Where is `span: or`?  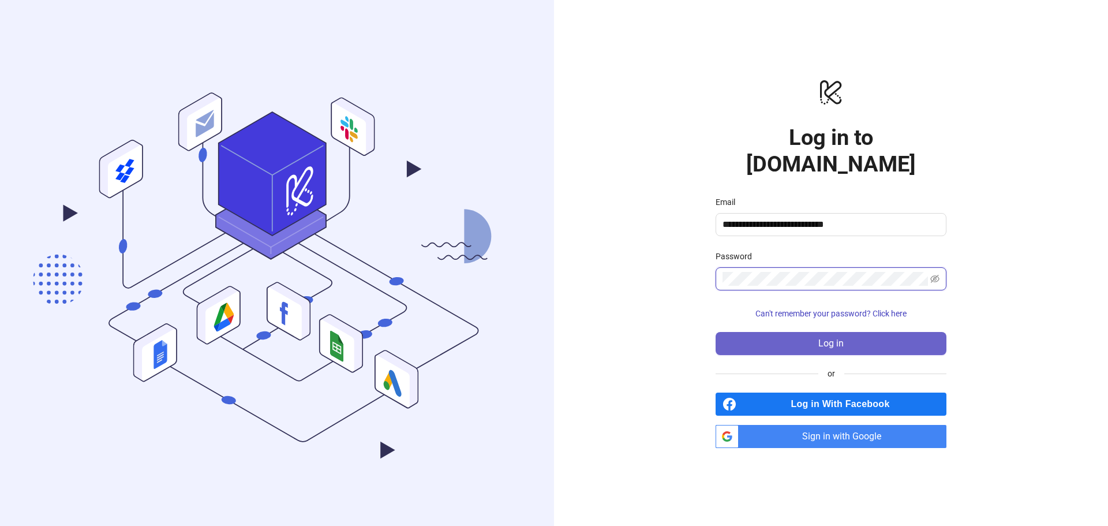
span: or is located at coordinates (831, 373).